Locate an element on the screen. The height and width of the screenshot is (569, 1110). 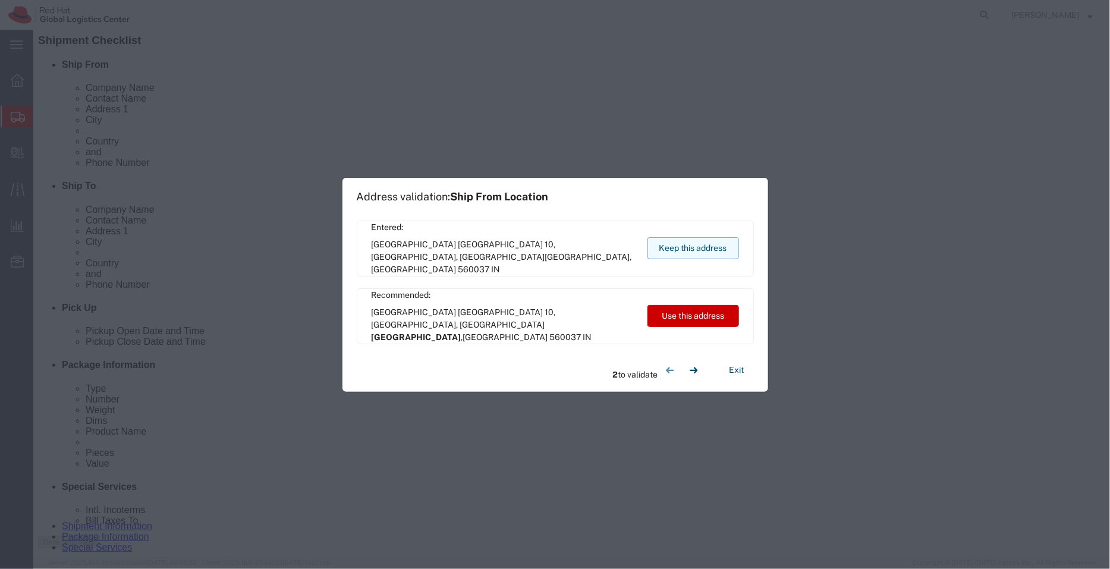
span: Recommended: is located at coordinates (503, 295).